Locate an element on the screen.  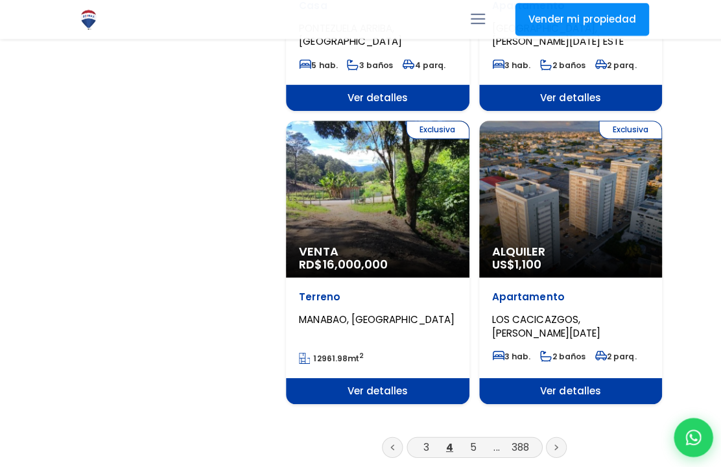
a: 4 is located at coordinates (446, 443).